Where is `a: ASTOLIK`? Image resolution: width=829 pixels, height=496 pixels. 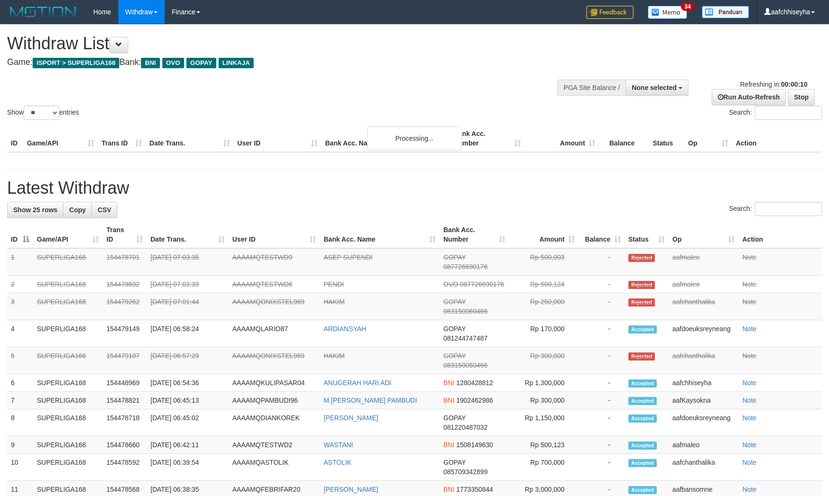 a: ASTOLIK is located at coordinates (338, 462).